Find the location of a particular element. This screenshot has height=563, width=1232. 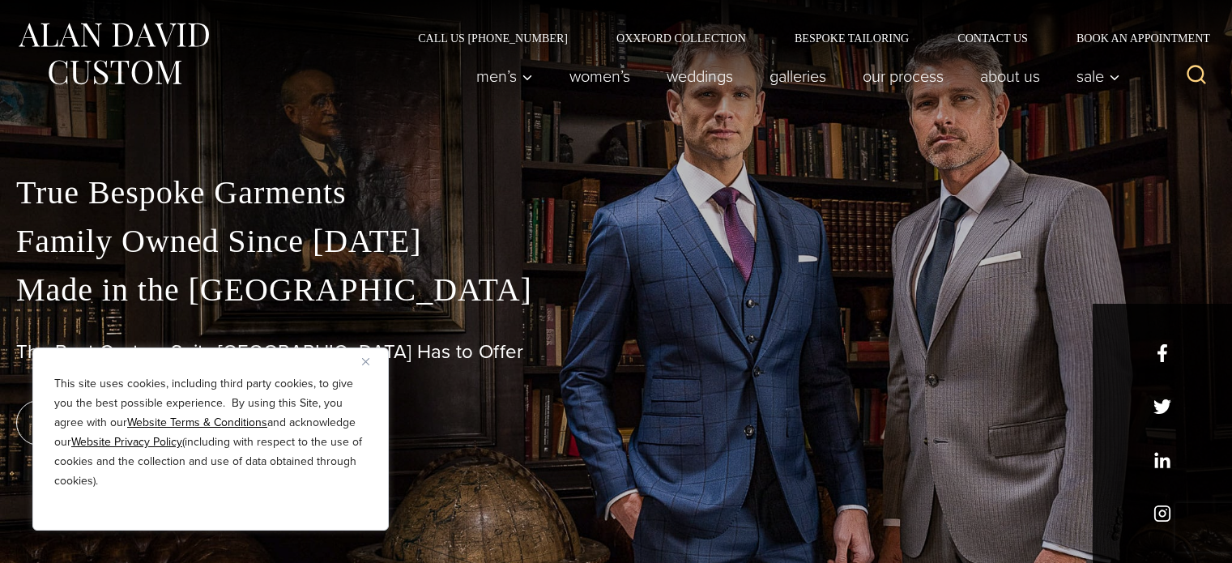

img: Close is located at coordinates (365, 361).